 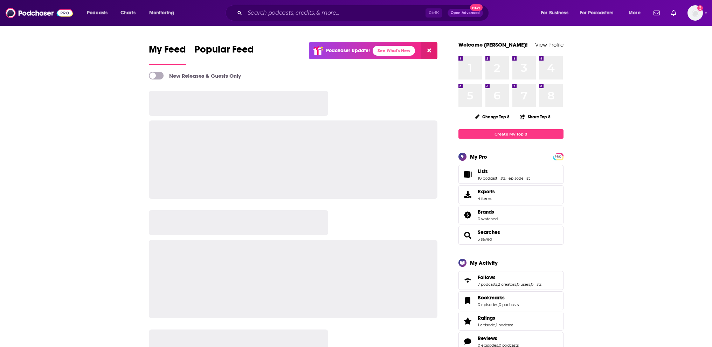 What do you see at coordinates (518, 178) in the screenshot?
I see `a: 1 episode list` at bounding box center [518, 178].